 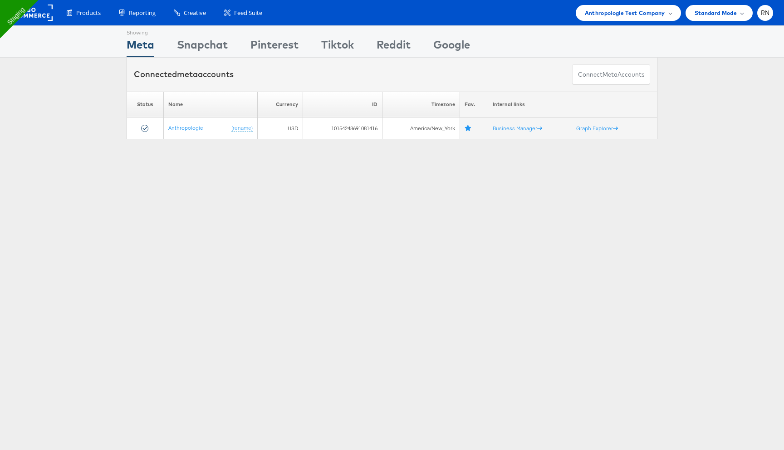 What do you see at coordinates (140, 47) in the screenshot?
I see `div: Meta` at bounding box center [140, 47].